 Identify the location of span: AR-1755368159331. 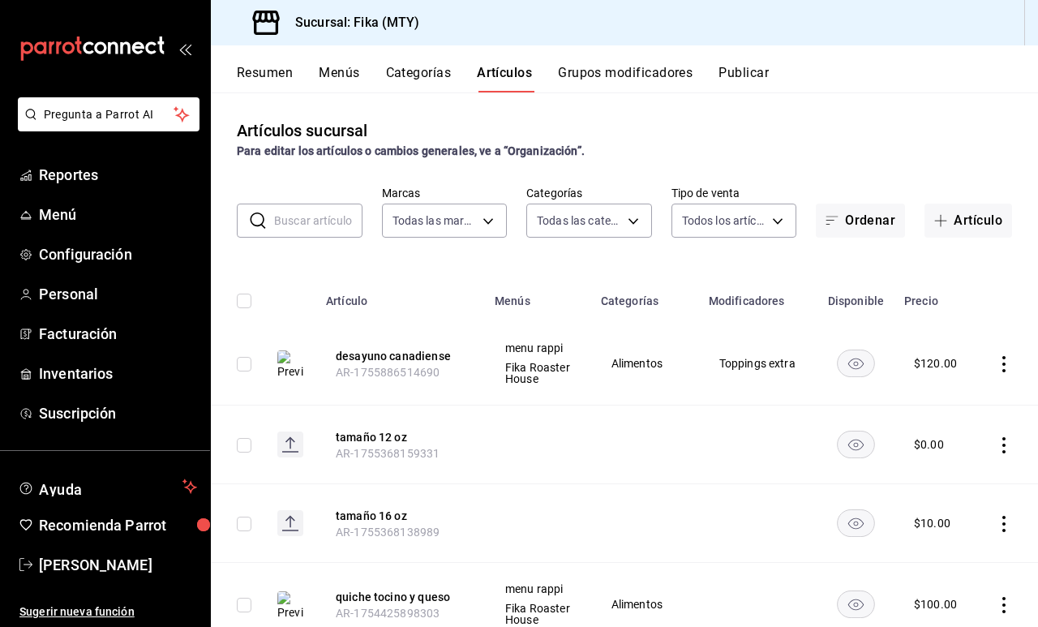
(388, 454).